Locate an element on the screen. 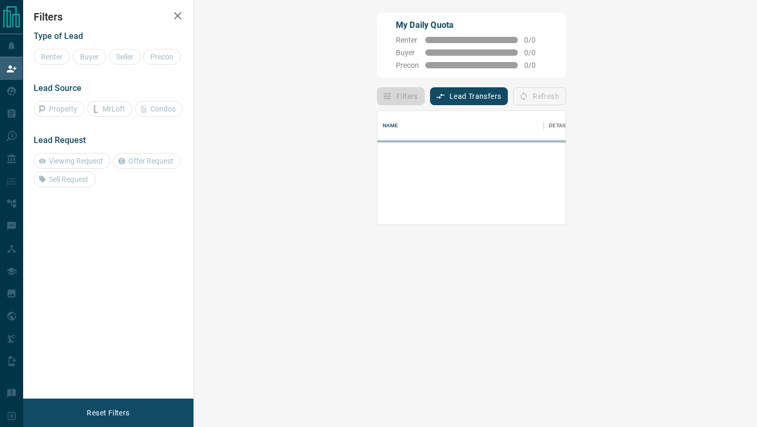 The image size is (757, 427). span: Lead Request is located at coordinates (59, 140).